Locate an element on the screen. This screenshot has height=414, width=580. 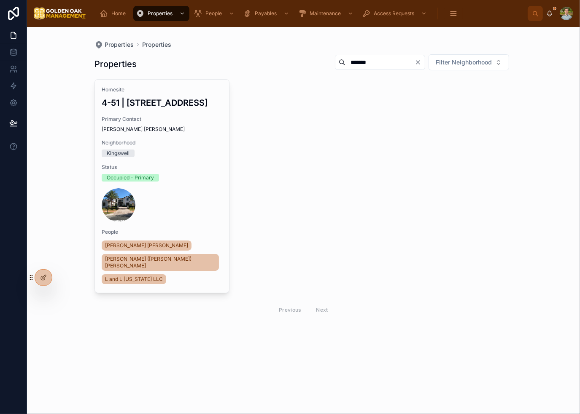
a: Payables is located at coordinates (267, 13).